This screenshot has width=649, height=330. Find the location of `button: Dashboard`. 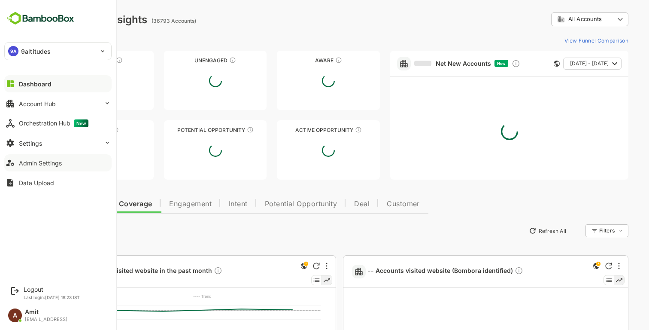

button: Dashboard is located at coordinates (58, 84).